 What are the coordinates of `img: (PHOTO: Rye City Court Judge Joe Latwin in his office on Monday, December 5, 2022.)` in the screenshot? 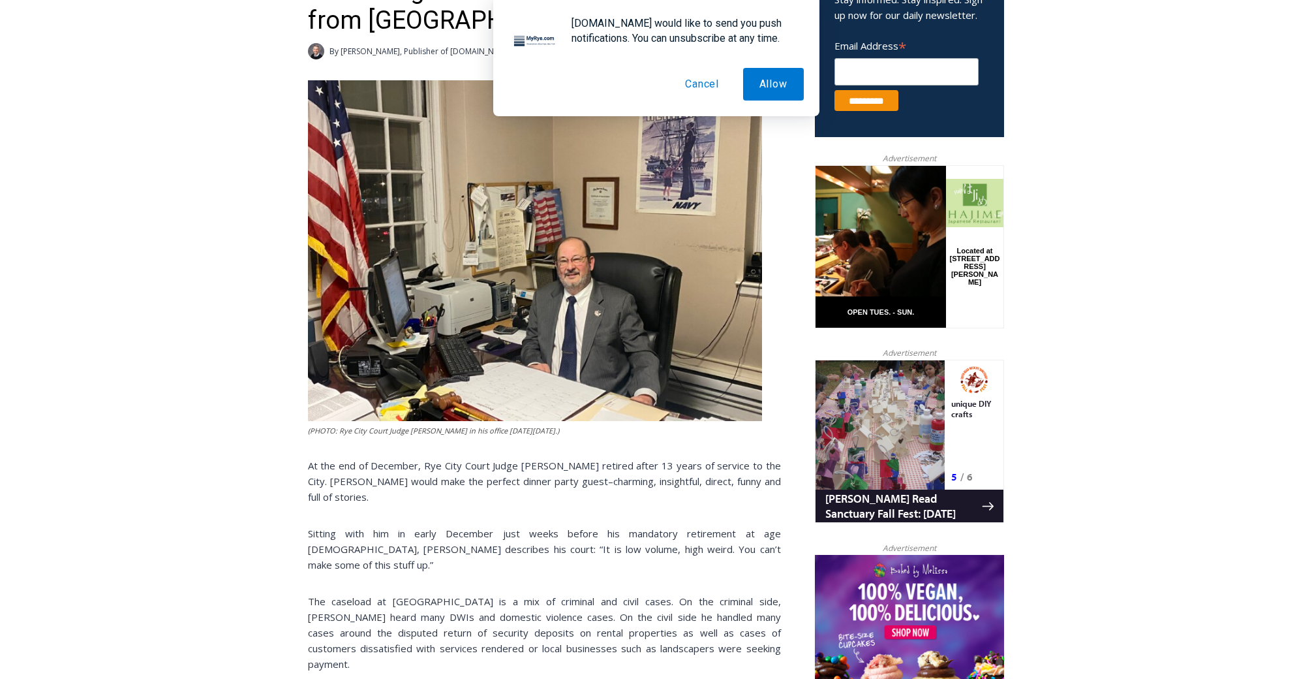 It's located at (535, 251).